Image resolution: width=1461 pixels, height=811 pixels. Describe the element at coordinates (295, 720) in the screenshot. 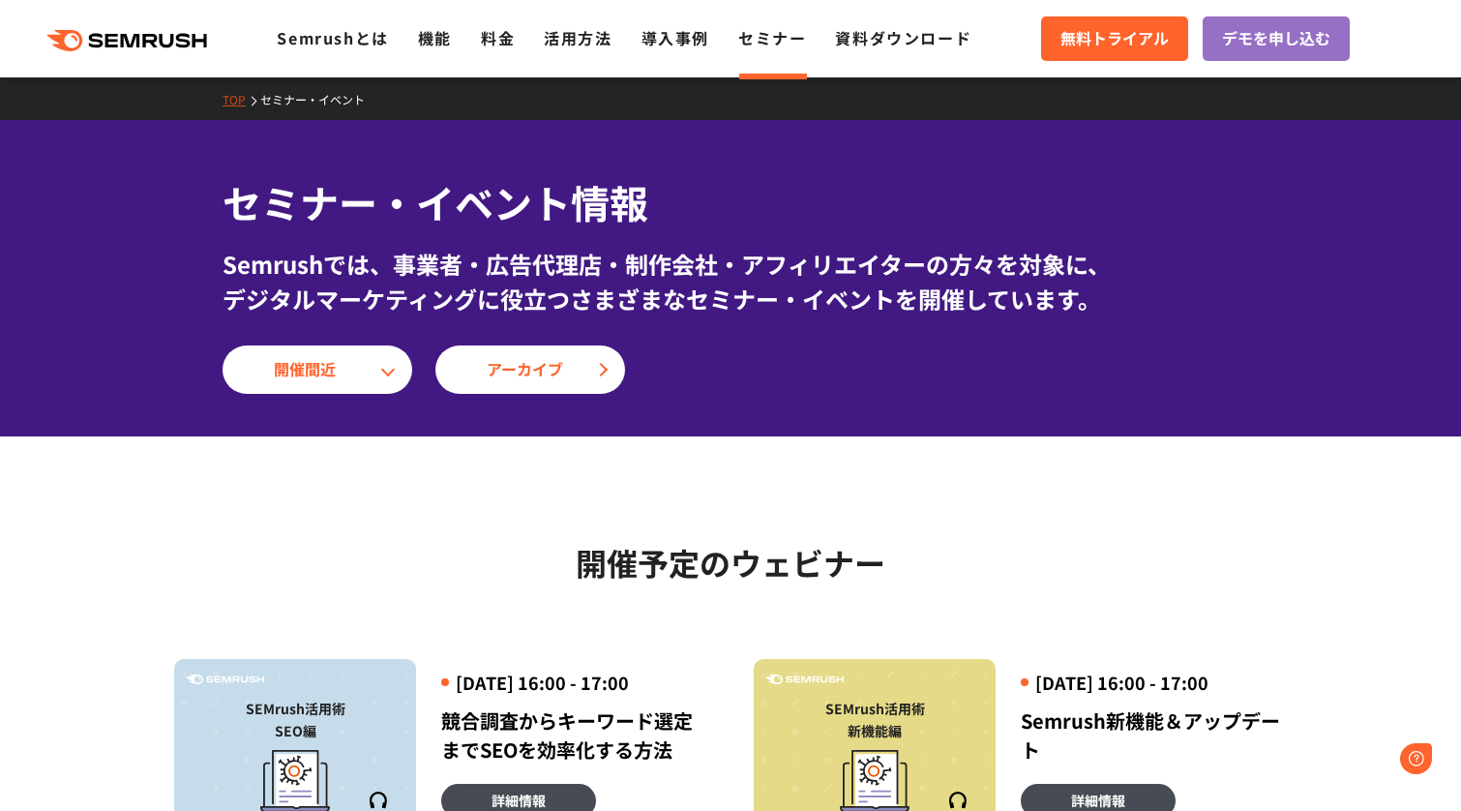

I see `div: SEMrush活用術 SEO編` at that location.